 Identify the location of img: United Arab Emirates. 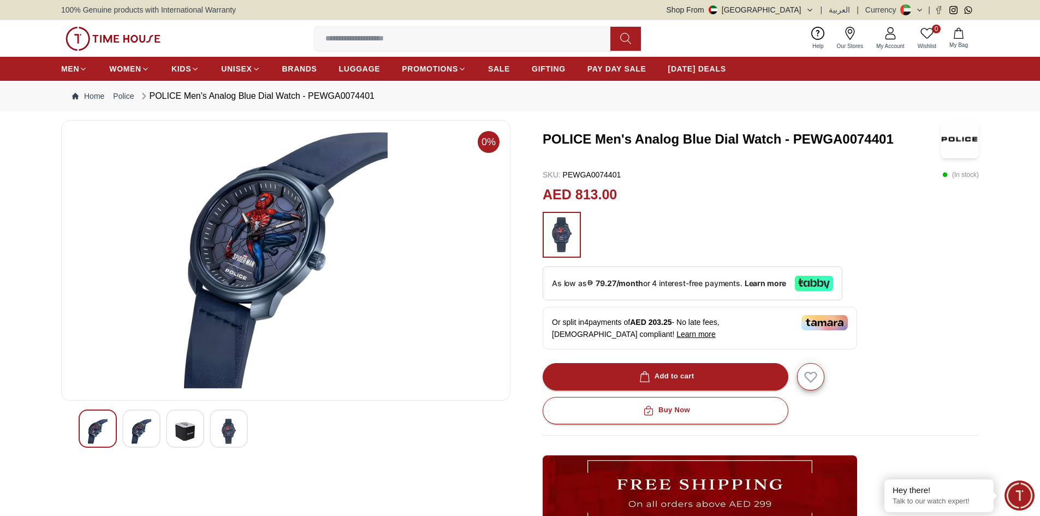
(713, 10).